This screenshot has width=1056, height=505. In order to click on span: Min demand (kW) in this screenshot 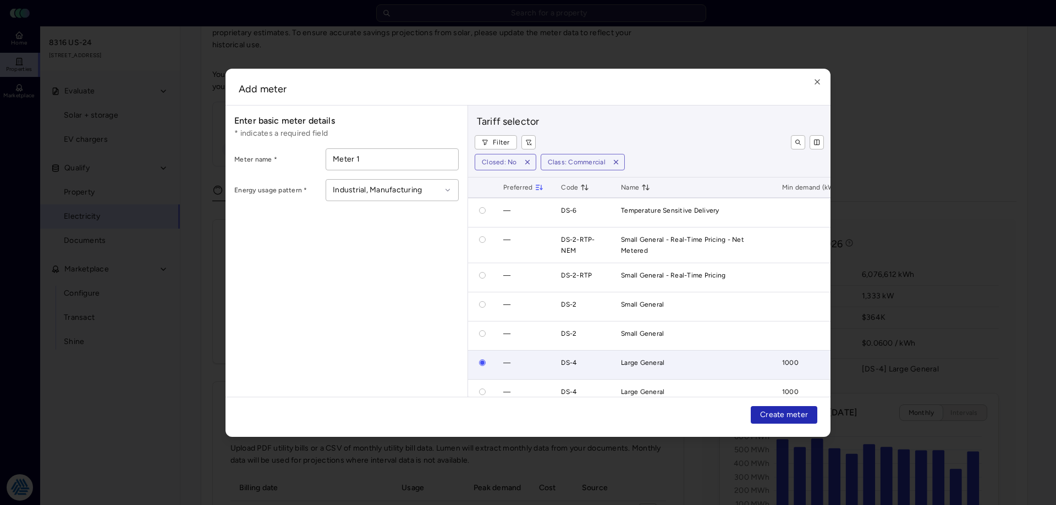, I will do `click(815, 188)`.